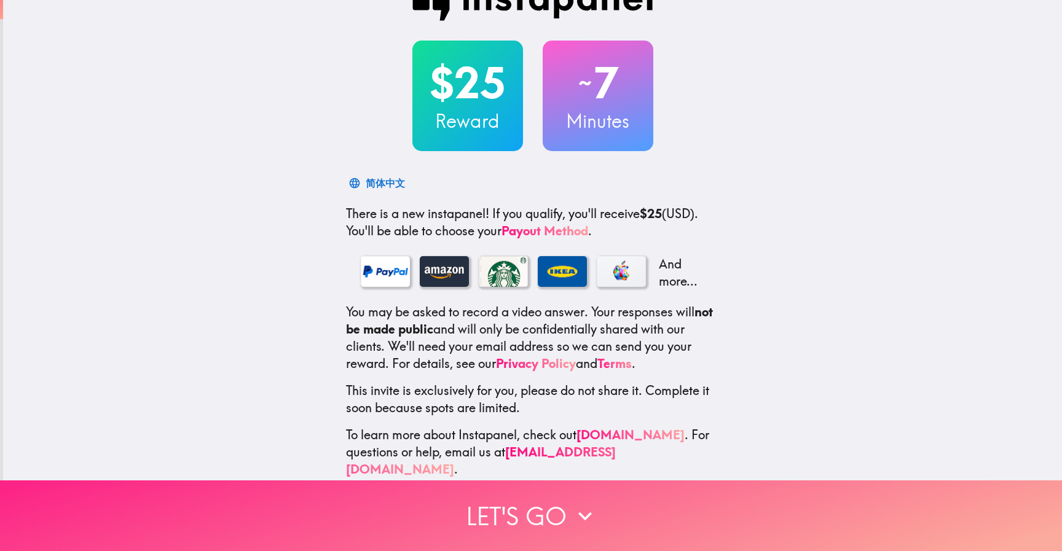  I want to click on span: There is a new instapanel!, so click(417, 213).